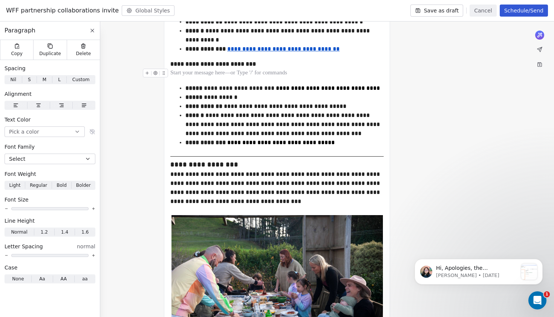  Describe the element at coordinates (18, 279) in the screenshot. I see `span: None` at that location.